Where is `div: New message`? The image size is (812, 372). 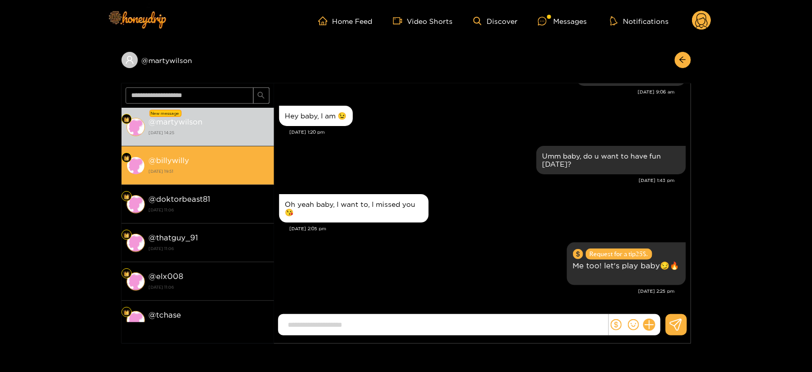 div: New message is located at coordinates (165, 113).